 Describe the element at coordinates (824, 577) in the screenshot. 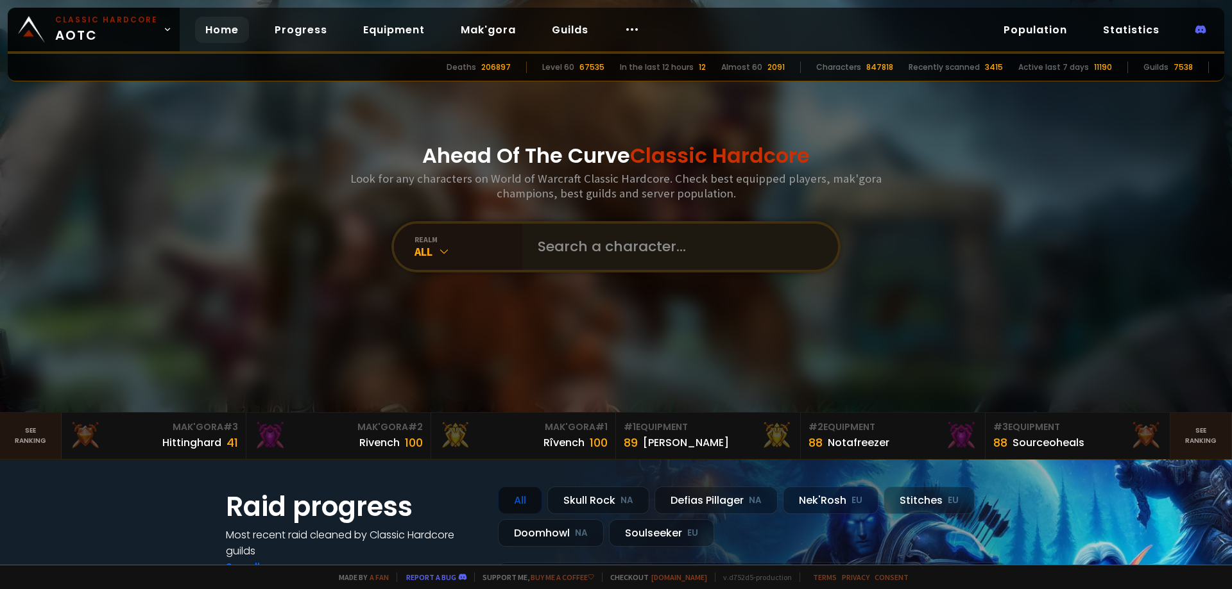

I see `a: Terms` at that location.